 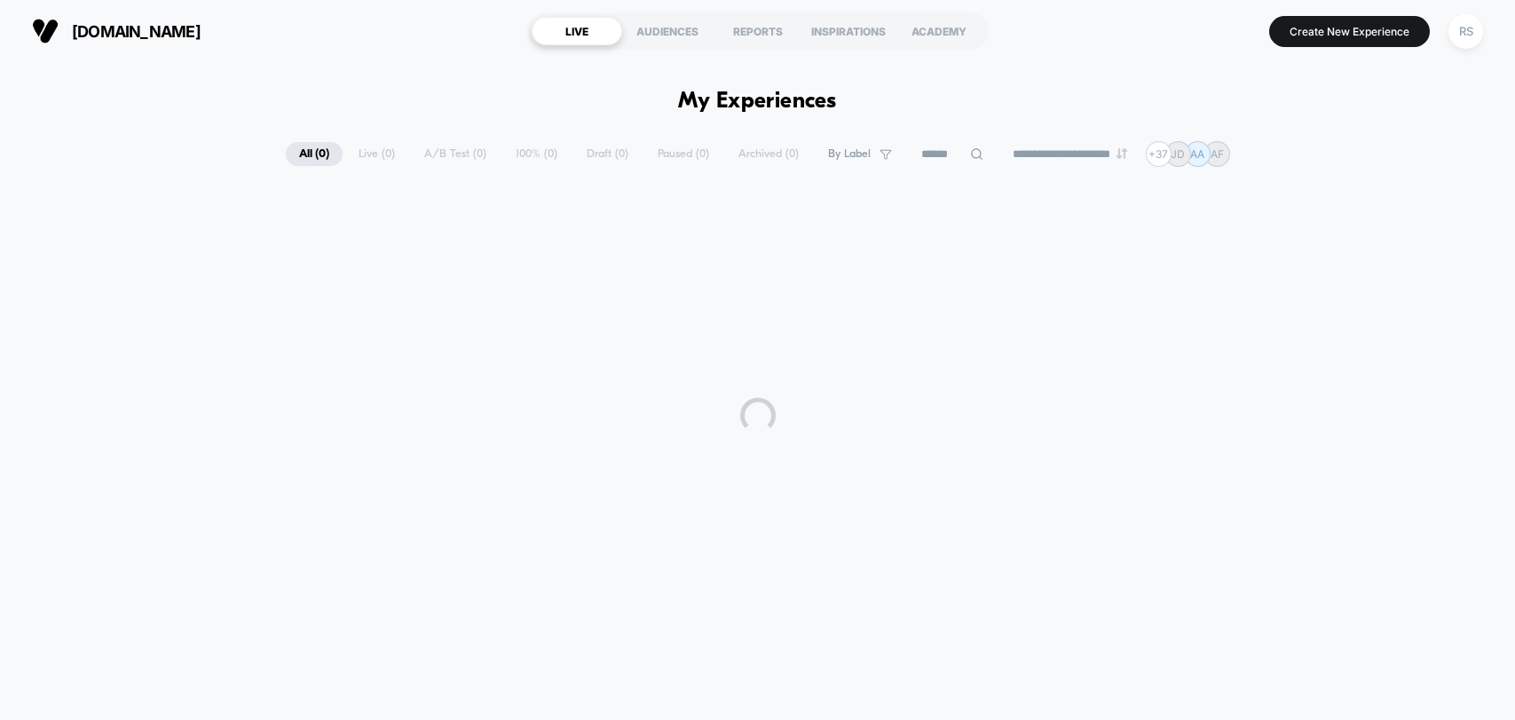 What do you see at coordinates (1349, 31) in the screenshot?
I see `button: Create New Experience` at bounding box center [1349, 31].